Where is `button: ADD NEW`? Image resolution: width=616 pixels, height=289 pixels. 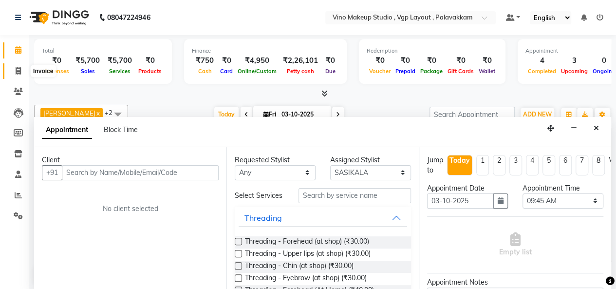
button: ADD NEW is located at coordinates (537, 114).